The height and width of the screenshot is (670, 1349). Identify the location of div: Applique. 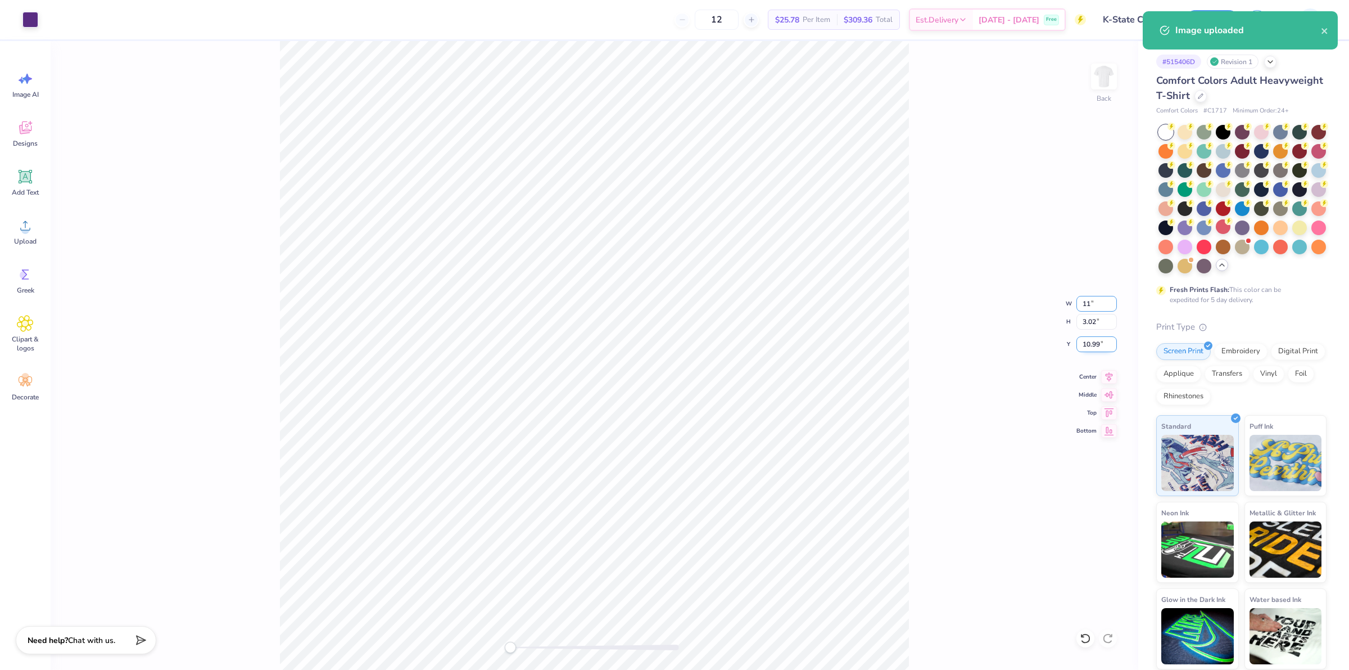
(1179, 374).